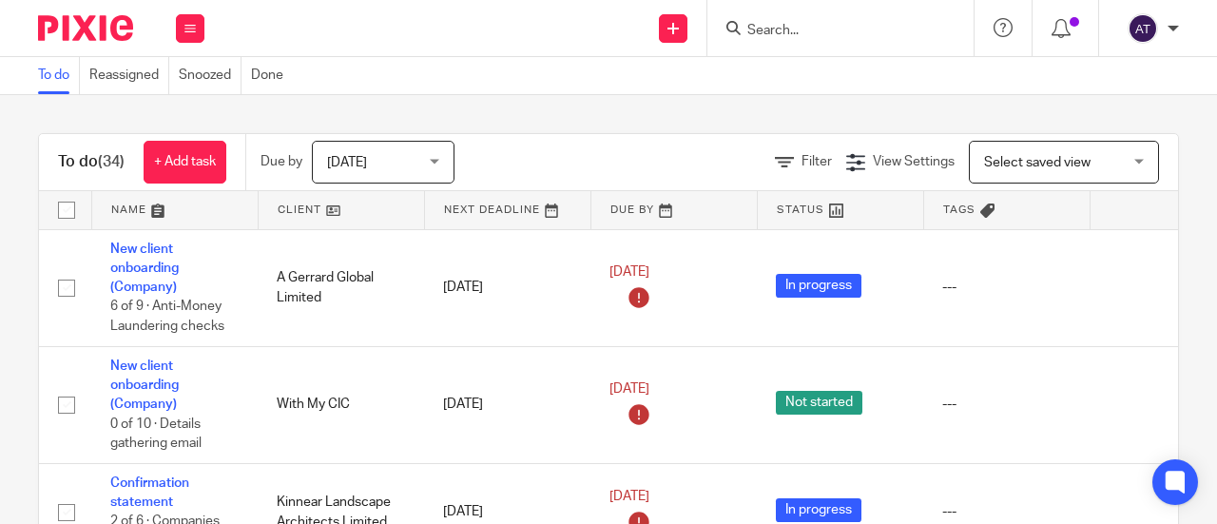 Image resolution: width=1217 pixels, height=524 pixels. Describe the element at coordinates (149, 492) in the screenshot. I see `a: Confirmation statement` at that location.